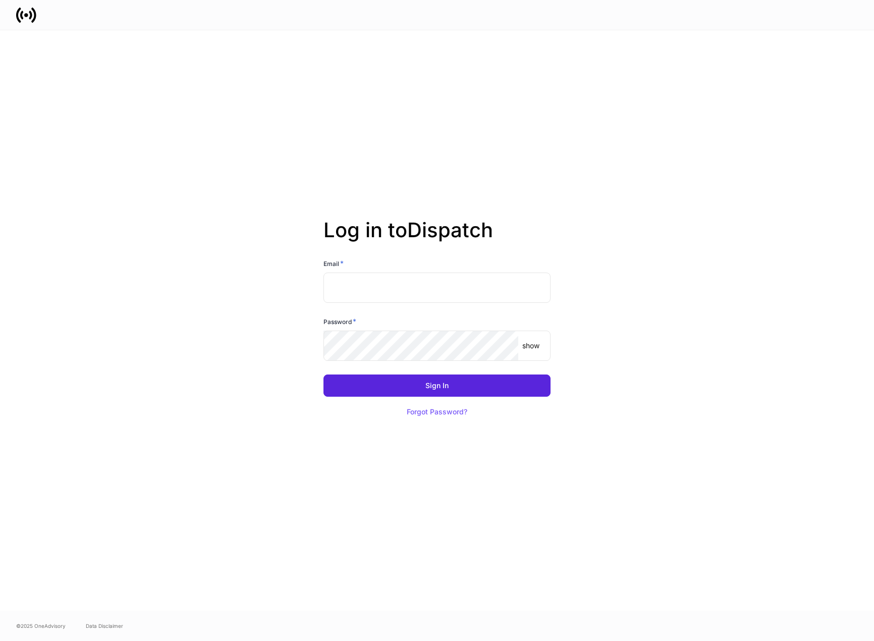 This screenshot has height=641, width=874. What do you see at coordinates (437, 385) in the screenshot?
I see `button: Sign In` at bounding box center [437, 385].